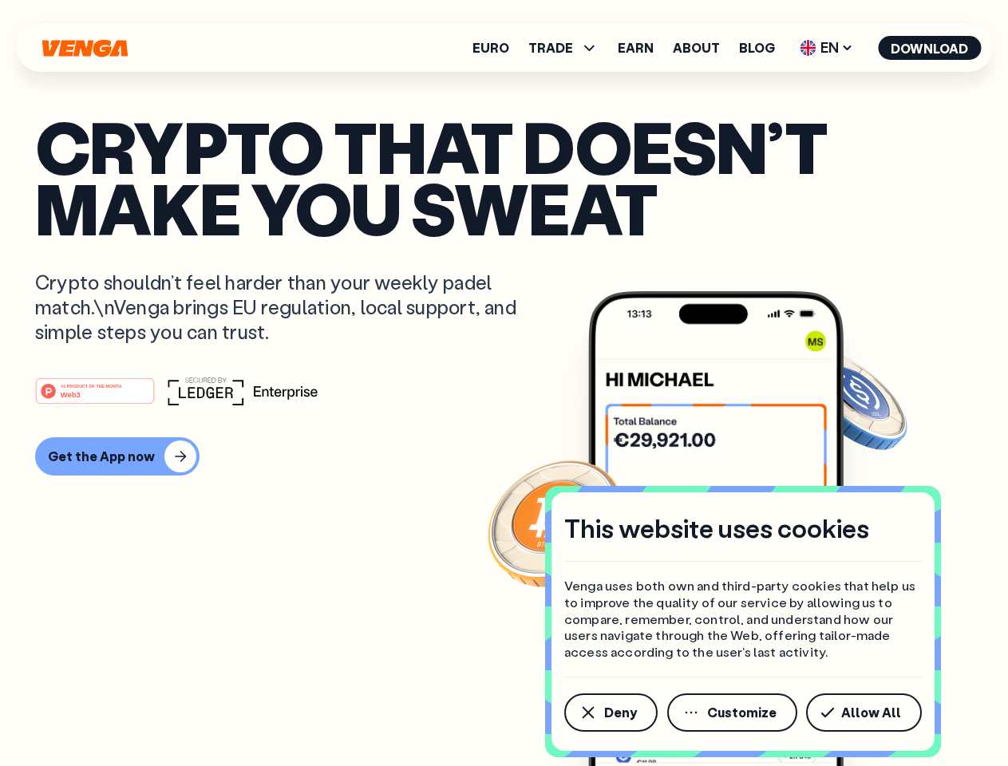 This screenshot has height=766, width=1008. What do you see at coordinates (853, 400) in the screenshot?
I see `img: USDC coin` at bounding box center [853, 400].